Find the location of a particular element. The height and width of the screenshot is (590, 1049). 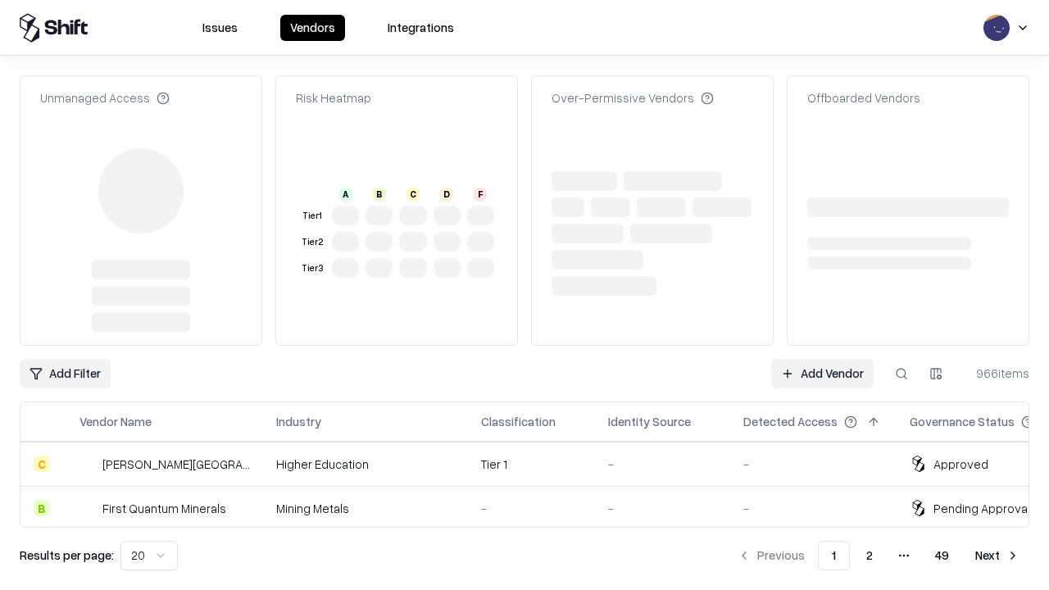

button: Add Filter is located at coordinates (65, 374).